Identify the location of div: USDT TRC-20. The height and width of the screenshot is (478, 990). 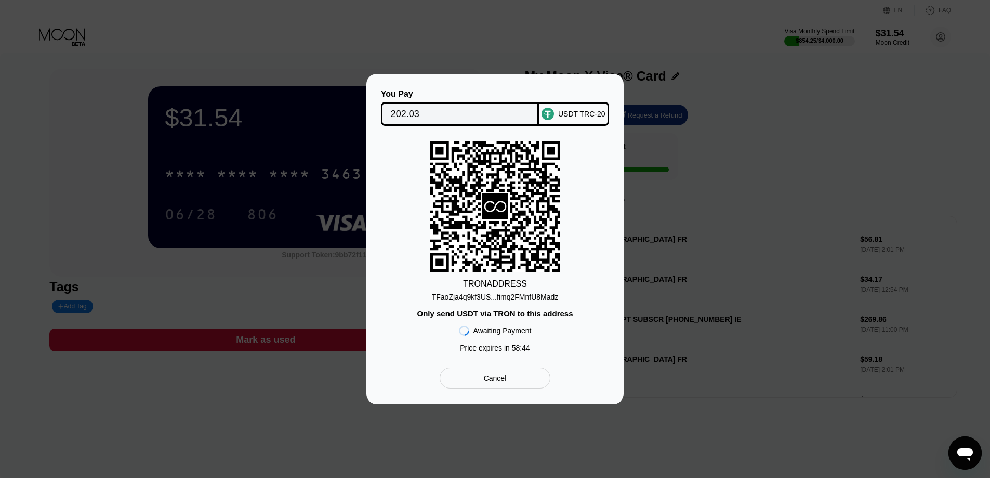
(582, 114).